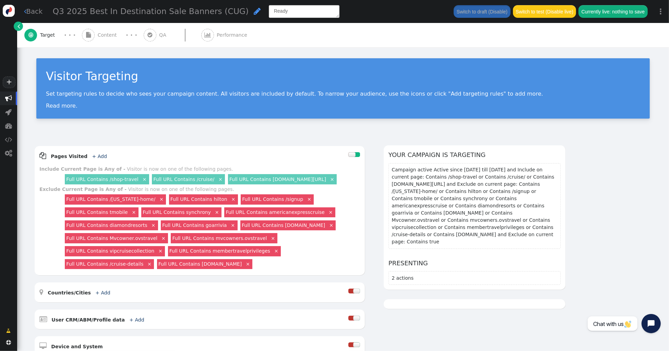 Image resolution: width=669 pixels, height=351 pixels. Describe the element at coordinates (343, 76) in the screenshot. I see `div: Visitor Targeting` at that location.